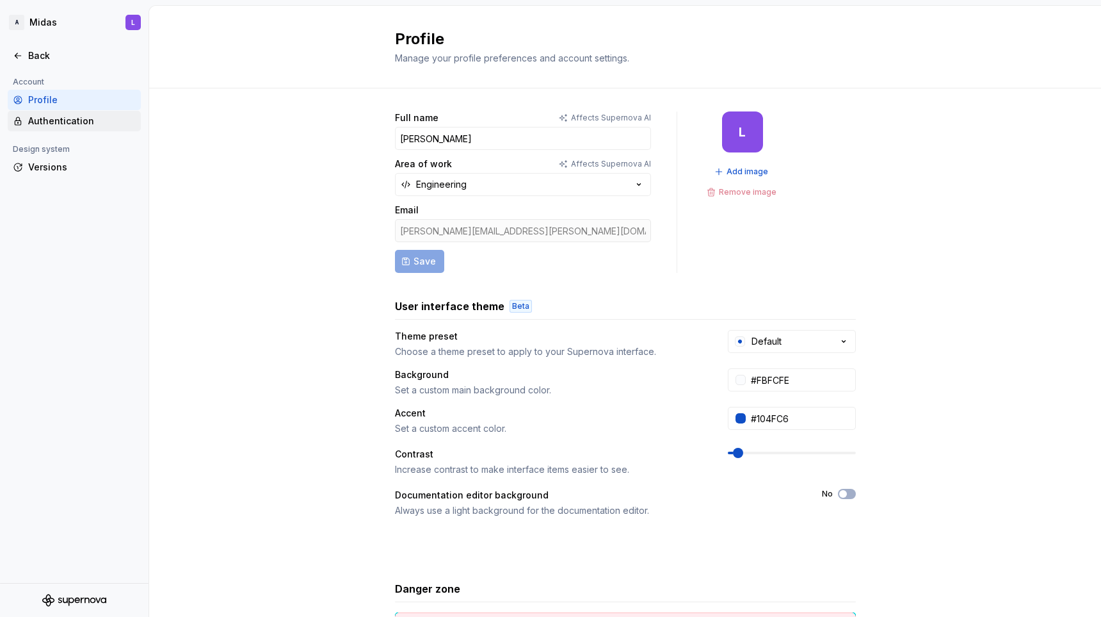 This screenshot has height=617, width=1101. What do you see at coordinates (74, 22) in the screenshot?
I see `button: AMidasL` at bounding box center [74, 22].